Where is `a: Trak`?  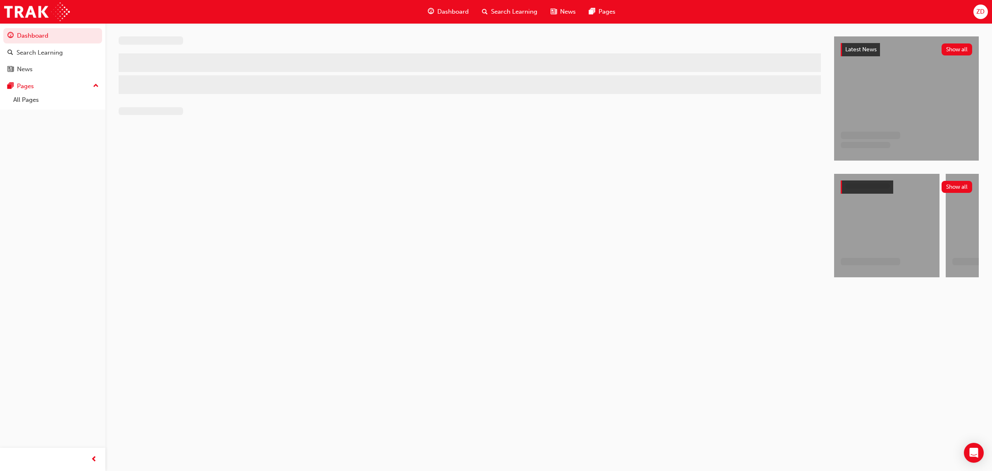
a: Trak is located at coordinates (37, 12).